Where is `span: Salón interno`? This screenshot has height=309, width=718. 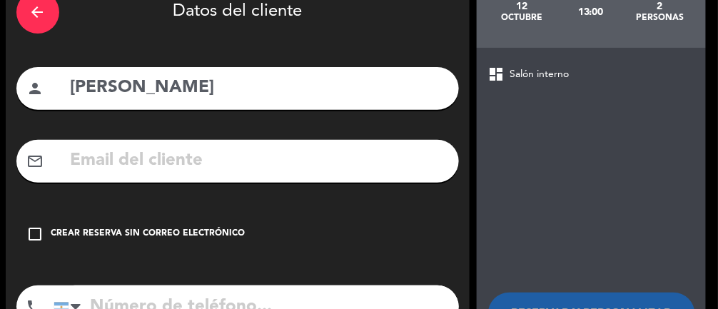 span: Salón interno is located at coordinates (540, 74).